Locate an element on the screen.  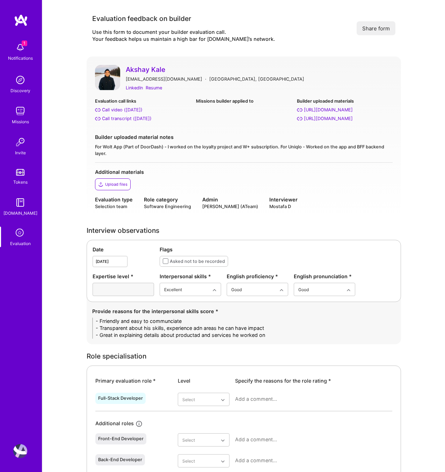
span: 1 is located at coordinates (24, 43).